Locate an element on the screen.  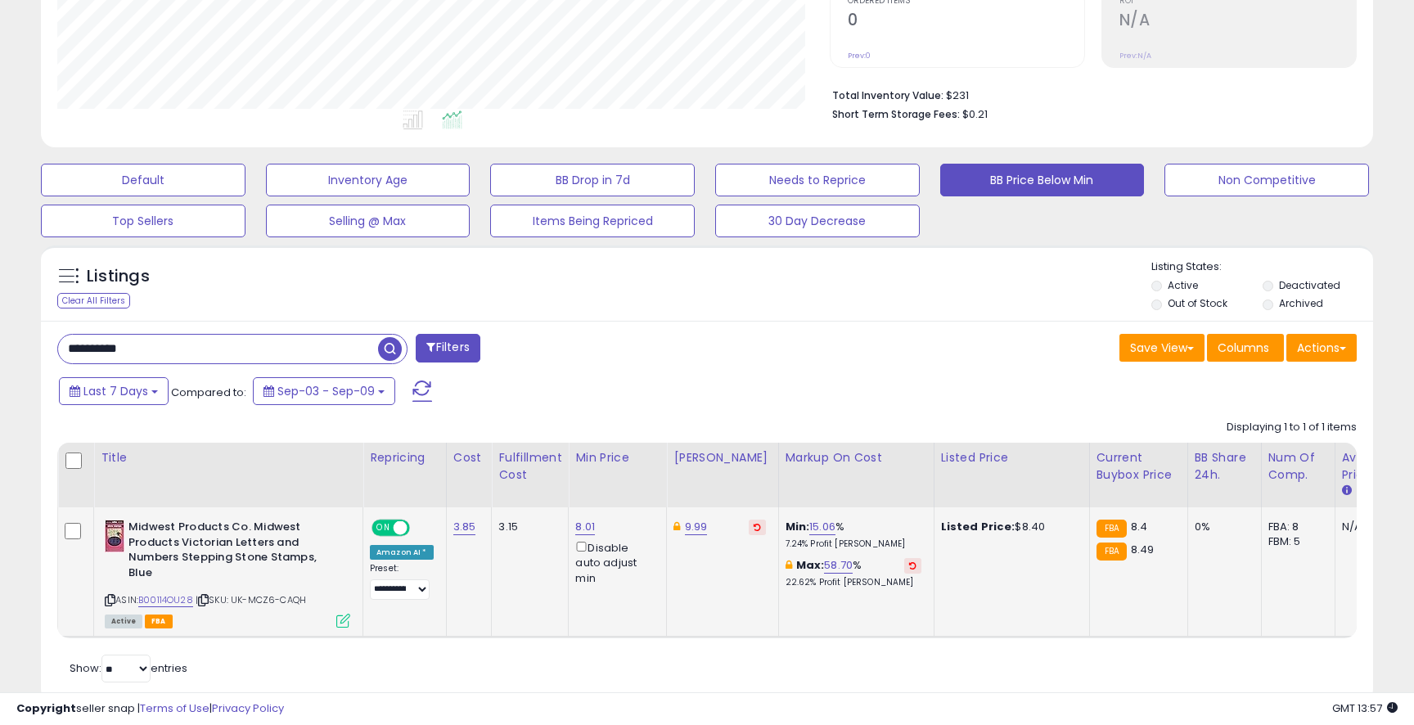
div: Fulfillment Cost is located at coordinates (529, 466).